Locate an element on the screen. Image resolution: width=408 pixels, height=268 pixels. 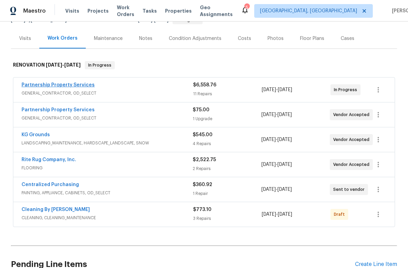
div: Notes is located at coordinates (145, 39).